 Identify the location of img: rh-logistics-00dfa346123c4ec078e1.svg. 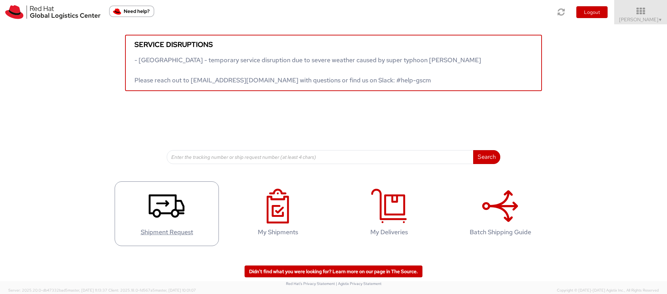
(53, 12).